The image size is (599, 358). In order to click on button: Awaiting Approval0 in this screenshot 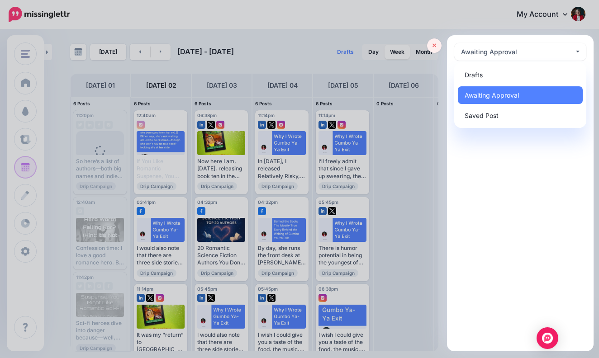, I will do `click(520, 52)`.